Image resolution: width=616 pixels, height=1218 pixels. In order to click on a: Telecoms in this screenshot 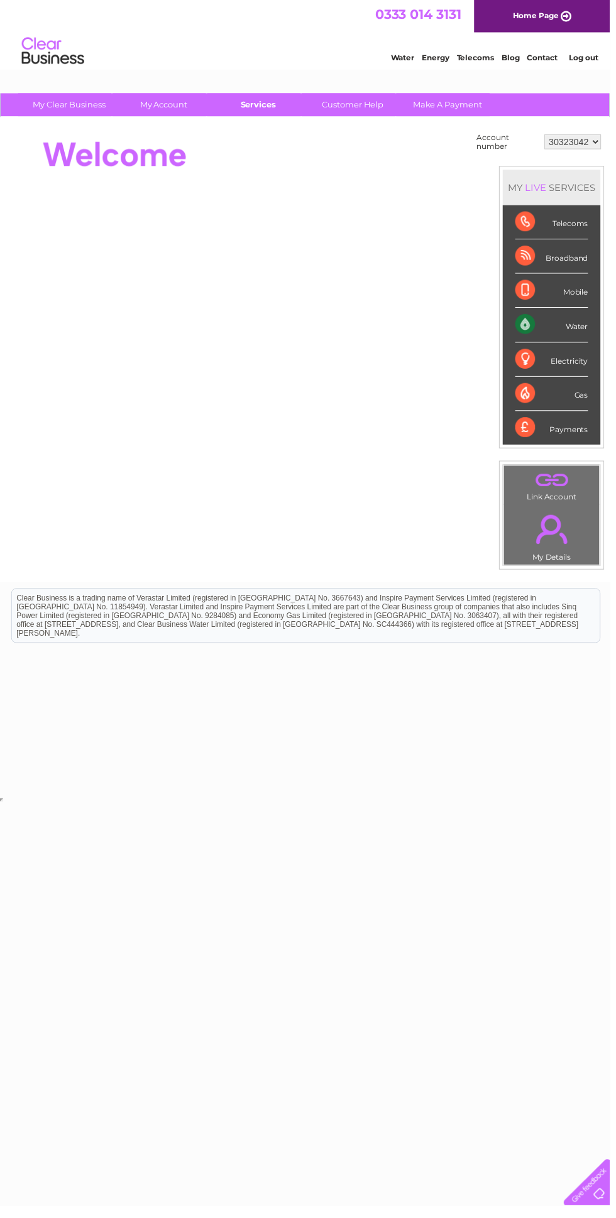, I will do `click(480, 58)`.